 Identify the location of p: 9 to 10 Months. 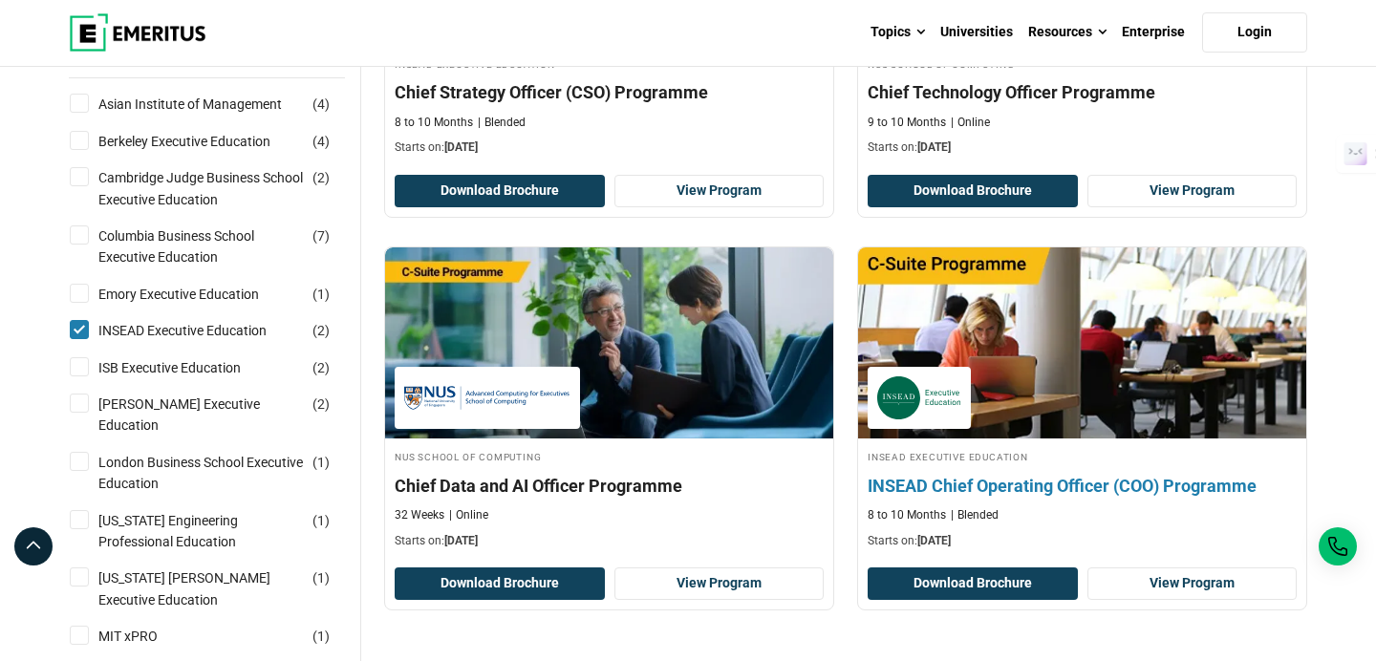
(907, 122).